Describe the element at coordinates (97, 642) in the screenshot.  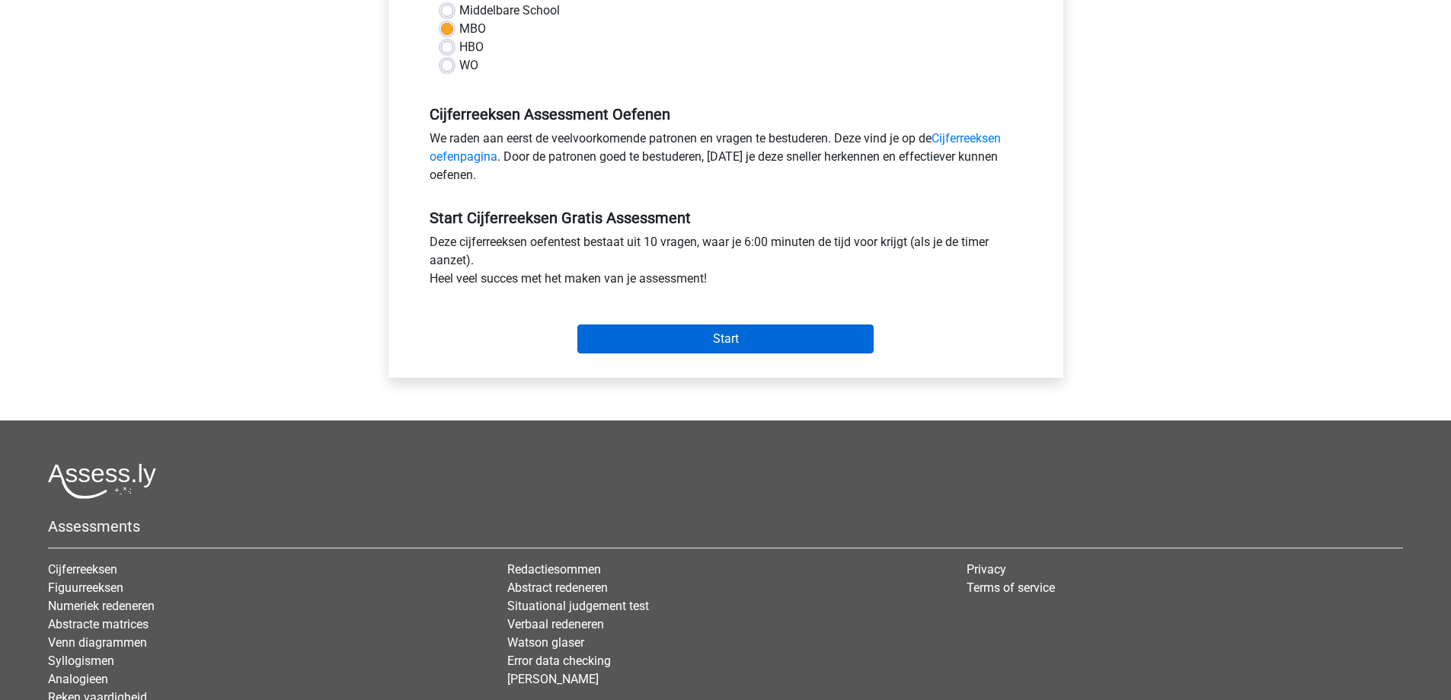
I see `a: Venn diagrammen` at that location.